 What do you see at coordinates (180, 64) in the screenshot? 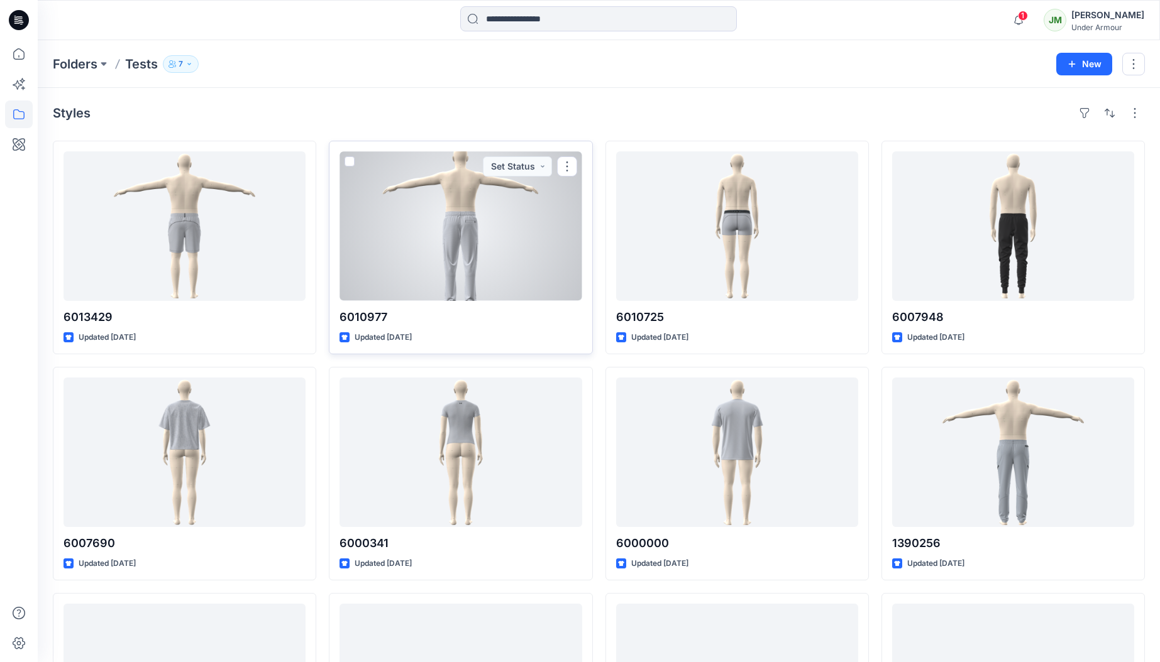
I see `button: 7` at bounding box center [180, 64].